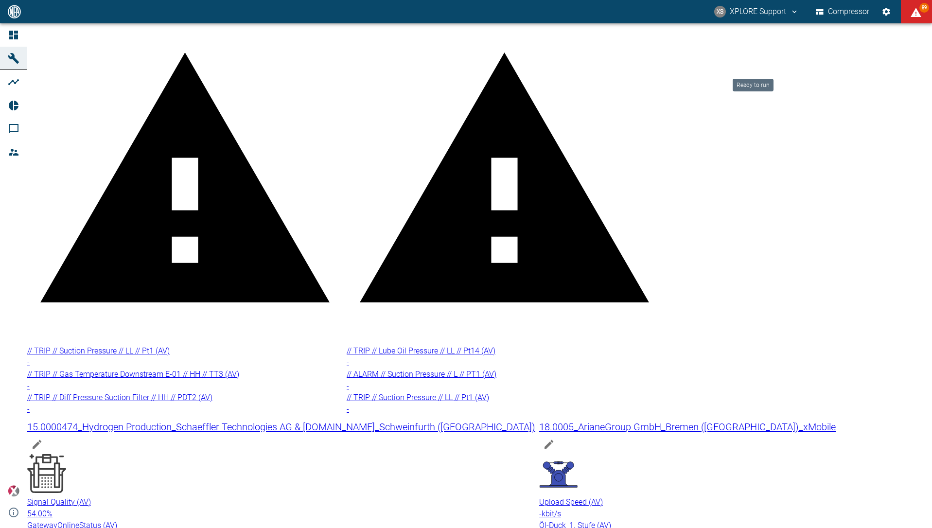 The image size is (932, 528). What do you see at coordinates (422, 374) in the screenshot?
I see `span: // ALARM // Suction Pressure // L // PT1 (AV)` at bounding box center [422, 374].